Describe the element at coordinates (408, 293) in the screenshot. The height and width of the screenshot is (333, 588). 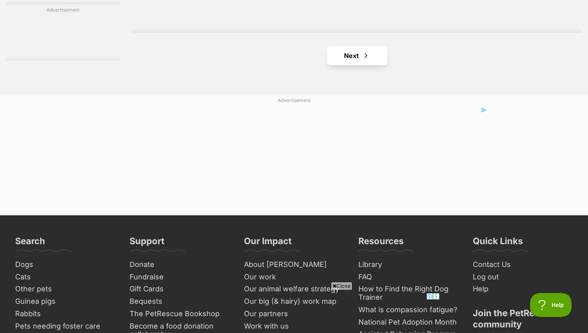
I see `a: How to Find the Right Dog Trainer` at that location.